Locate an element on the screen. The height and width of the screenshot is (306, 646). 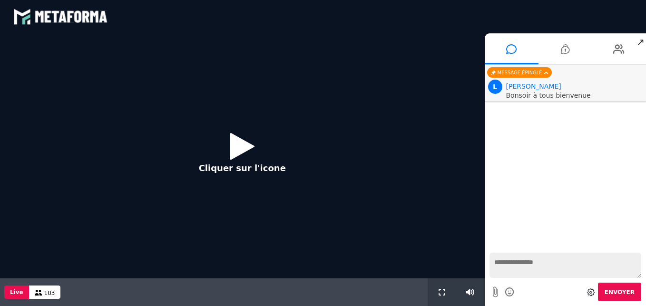
button: Live is located at coordinates (17, 292).